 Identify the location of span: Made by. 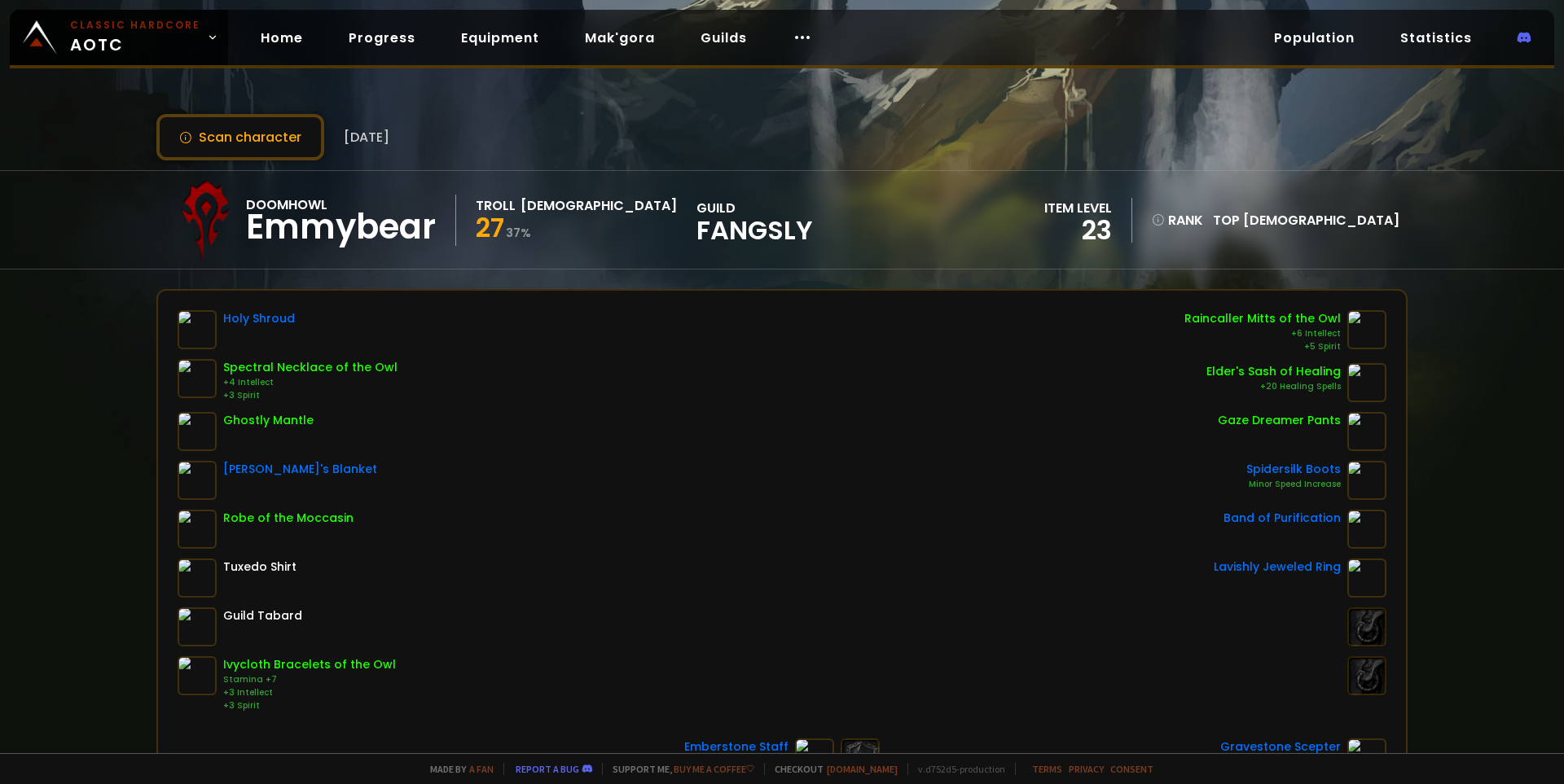
(457, 769).